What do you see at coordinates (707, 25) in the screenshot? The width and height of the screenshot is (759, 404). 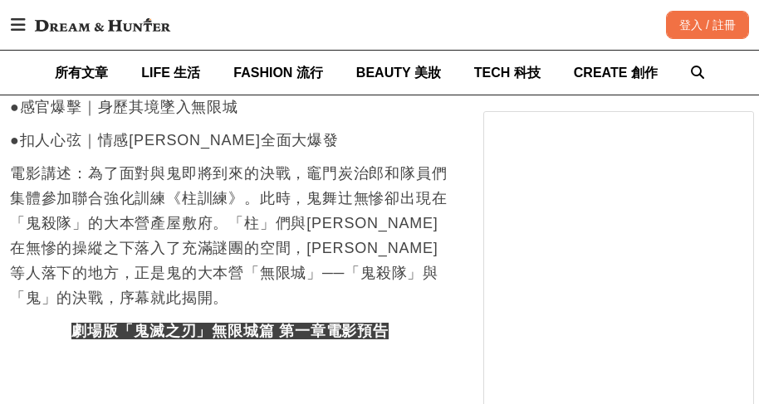 I see `div: 登入 / 註冊` at bounding box center [707, 25].